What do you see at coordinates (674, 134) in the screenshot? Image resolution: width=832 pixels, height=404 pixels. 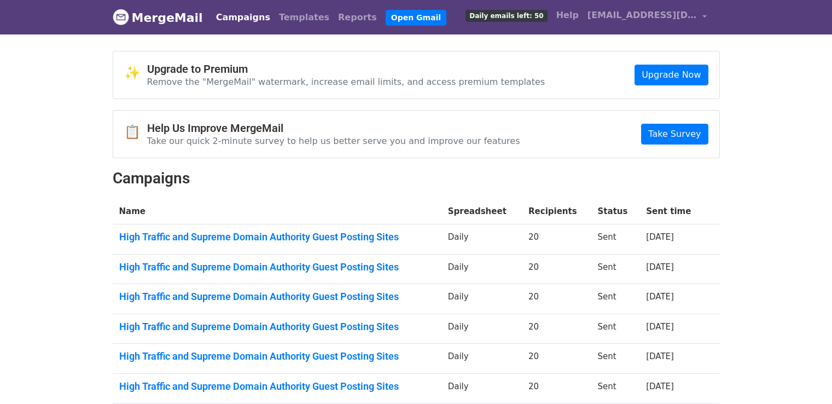 I see `a: Take Survey` at bounding box center [674, 134].